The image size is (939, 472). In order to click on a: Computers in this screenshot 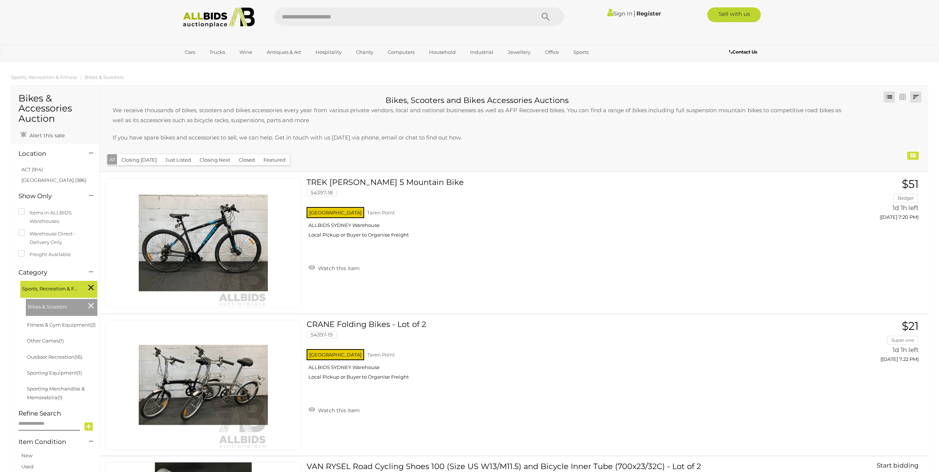, I will do `click(401, 52)`.